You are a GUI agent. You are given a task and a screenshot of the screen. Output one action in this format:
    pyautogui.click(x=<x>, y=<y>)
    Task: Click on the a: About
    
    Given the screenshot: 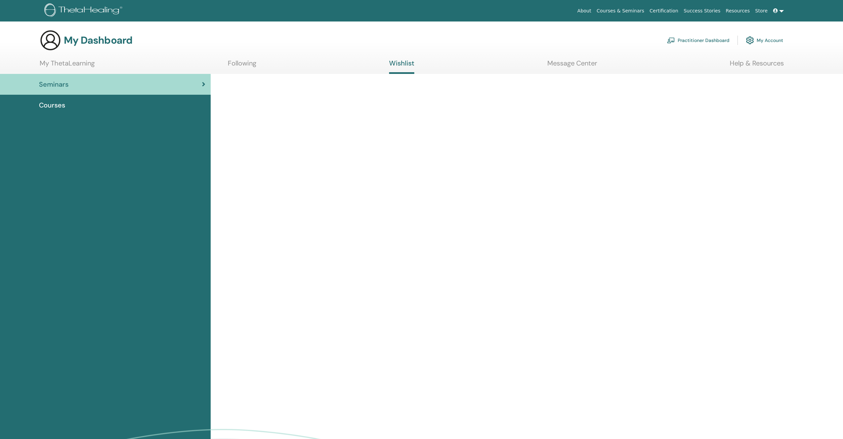 What is the action you would take?
    pyautogui.click(x=584, y=11)
    